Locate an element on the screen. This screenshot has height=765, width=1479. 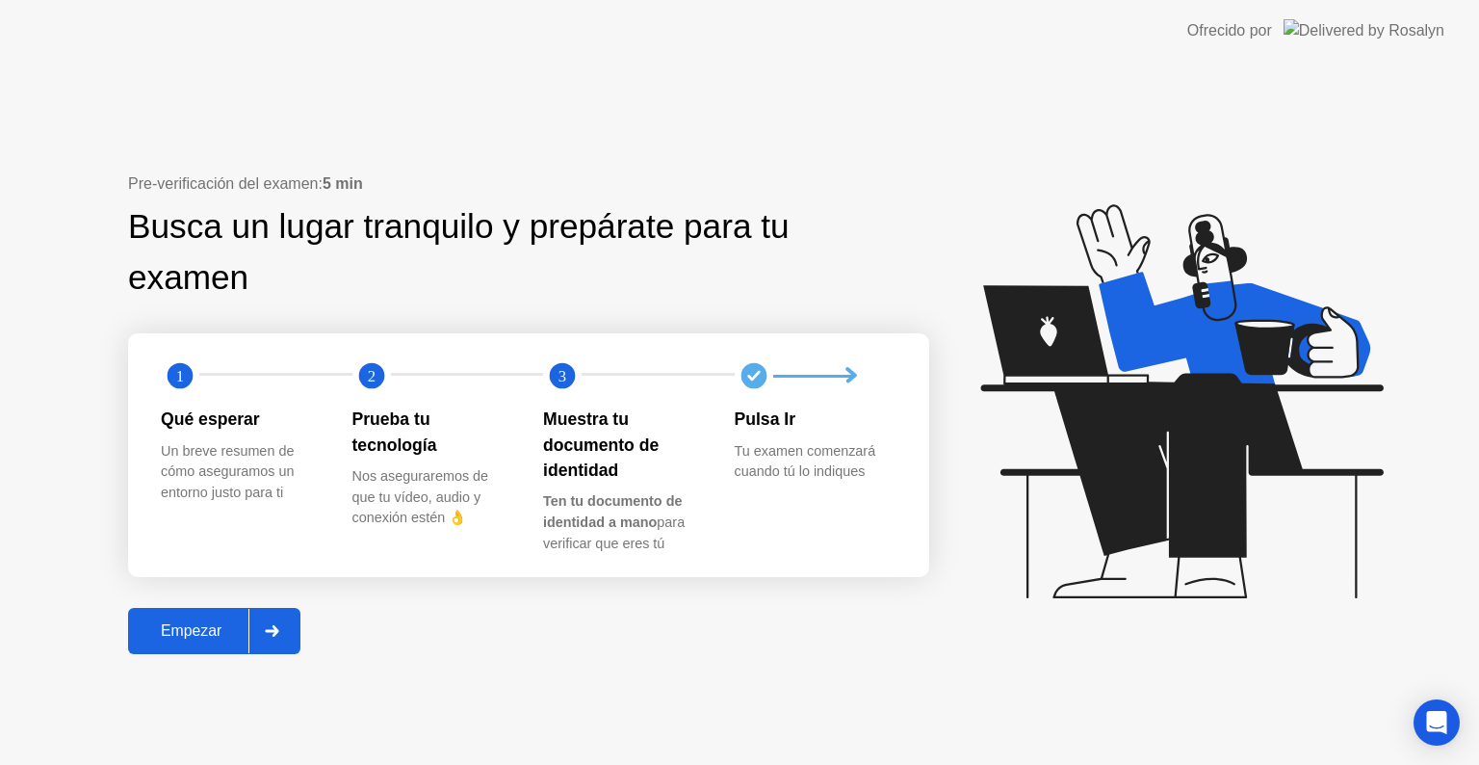
div: Un breve resumen de cómo aseguramos un entorno justo para ti is located at coordinates (241, 472).